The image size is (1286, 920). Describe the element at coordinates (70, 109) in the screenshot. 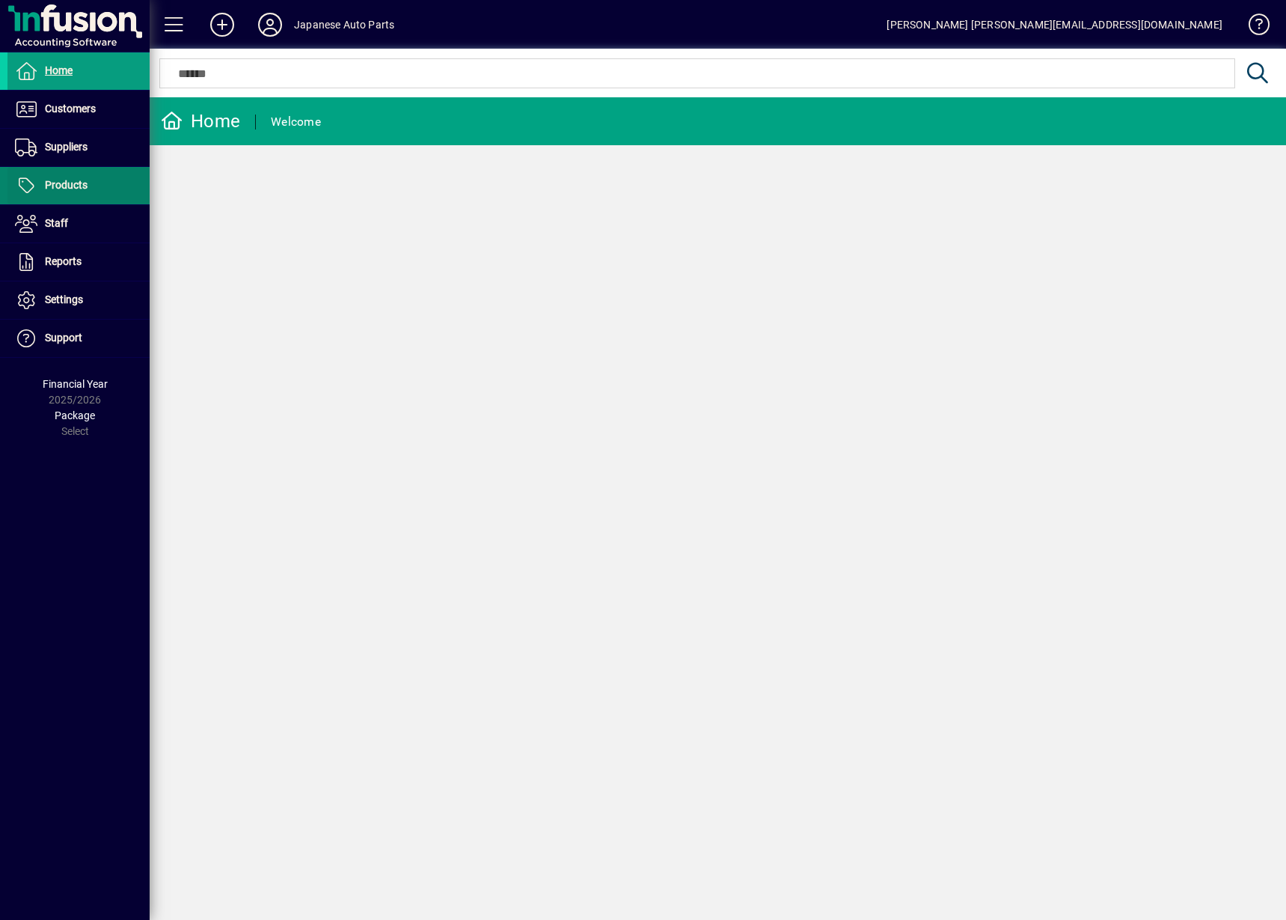

I see `span: Customers` at that location.